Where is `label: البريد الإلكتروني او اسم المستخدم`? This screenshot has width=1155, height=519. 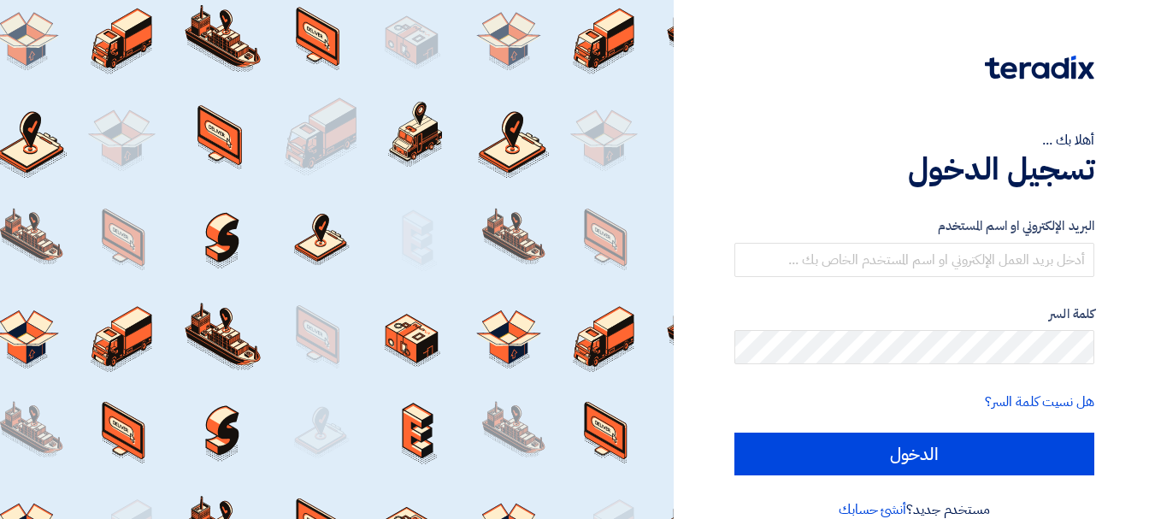 label: البريد الإلكتروني او اسم المستخدم is located at coordinates (914, 226).